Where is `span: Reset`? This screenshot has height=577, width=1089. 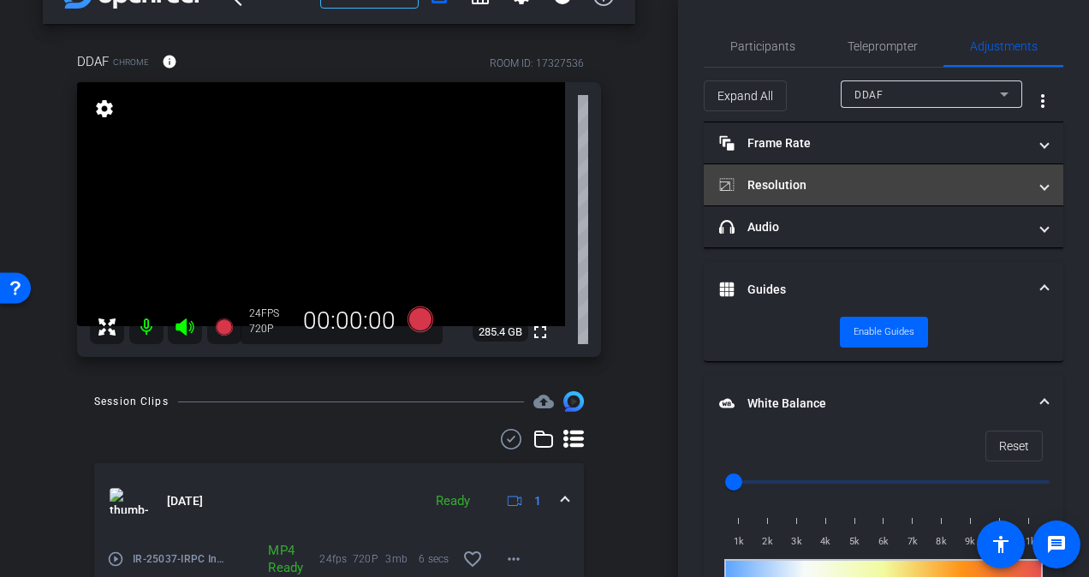 span: Reset is located at coordinates (1014, 446).